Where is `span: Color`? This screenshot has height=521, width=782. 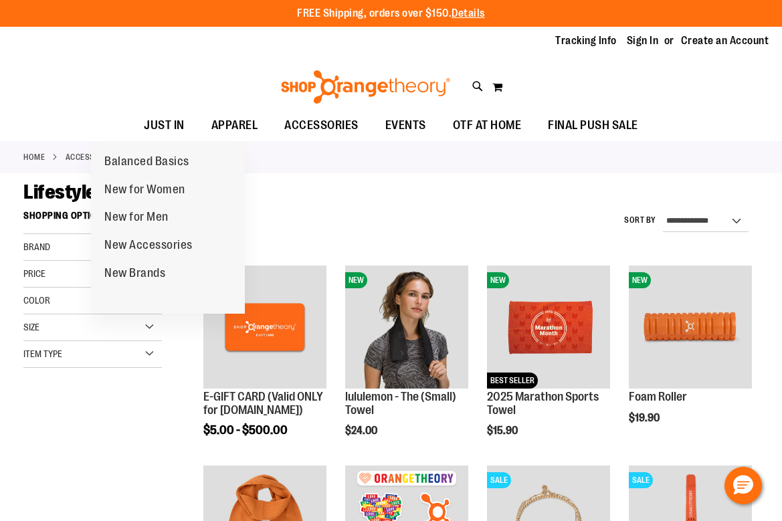 span: Color is located at coordinates (37, 300).